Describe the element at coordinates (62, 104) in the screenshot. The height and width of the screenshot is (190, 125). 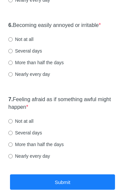
I see `label: Feeling afraid as if something awful might happen` at that location.